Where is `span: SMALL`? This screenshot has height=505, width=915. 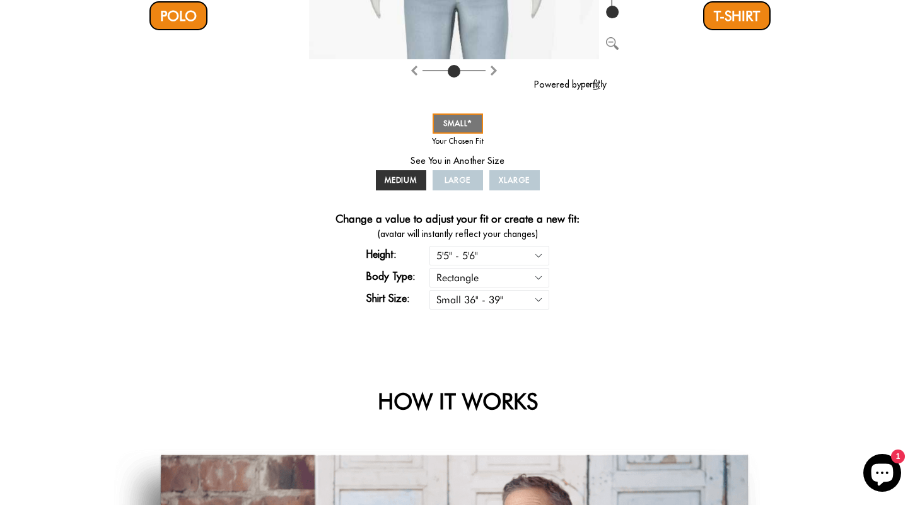
span: SMALL is located at coordinates (458, 123).